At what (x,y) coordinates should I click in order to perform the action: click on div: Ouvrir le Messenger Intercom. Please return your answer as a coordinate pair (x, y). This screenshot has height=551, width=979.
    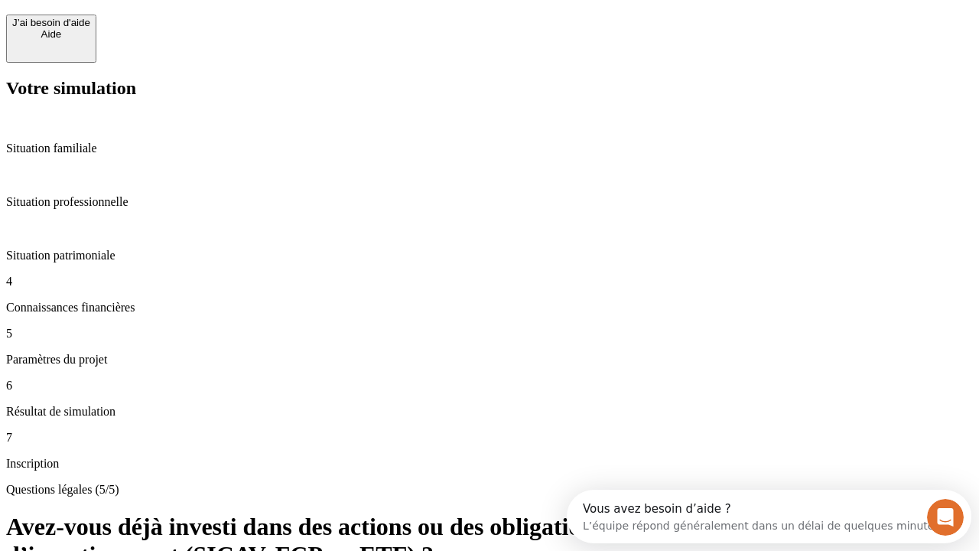
    Looking at the image, I should click on (213, 27).